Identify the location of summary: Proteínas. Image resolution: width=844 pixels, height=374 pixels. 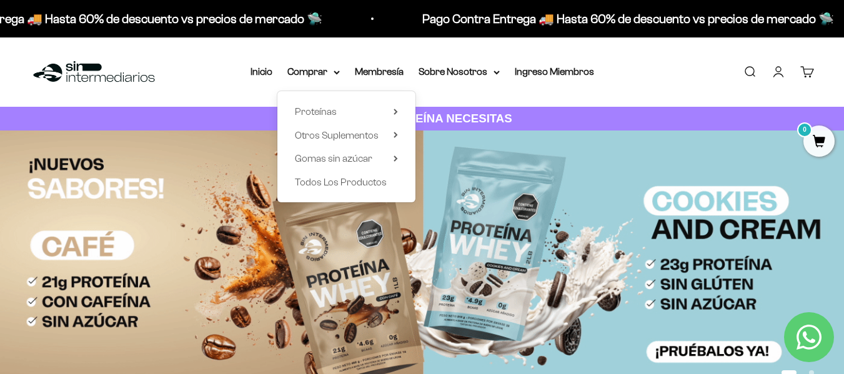
(346, 112).